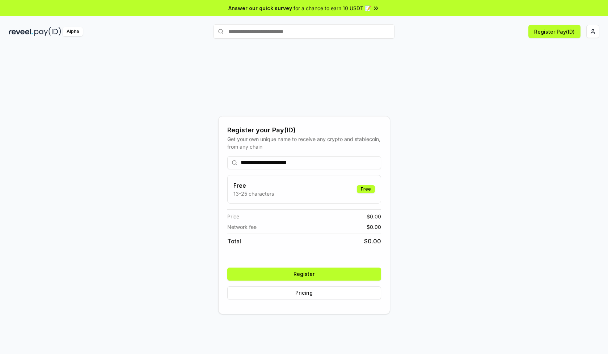 This screenshot has width=608, height=354. I want to click on span: for a chance to earn 10 USDT 📝, so click(332, 8).